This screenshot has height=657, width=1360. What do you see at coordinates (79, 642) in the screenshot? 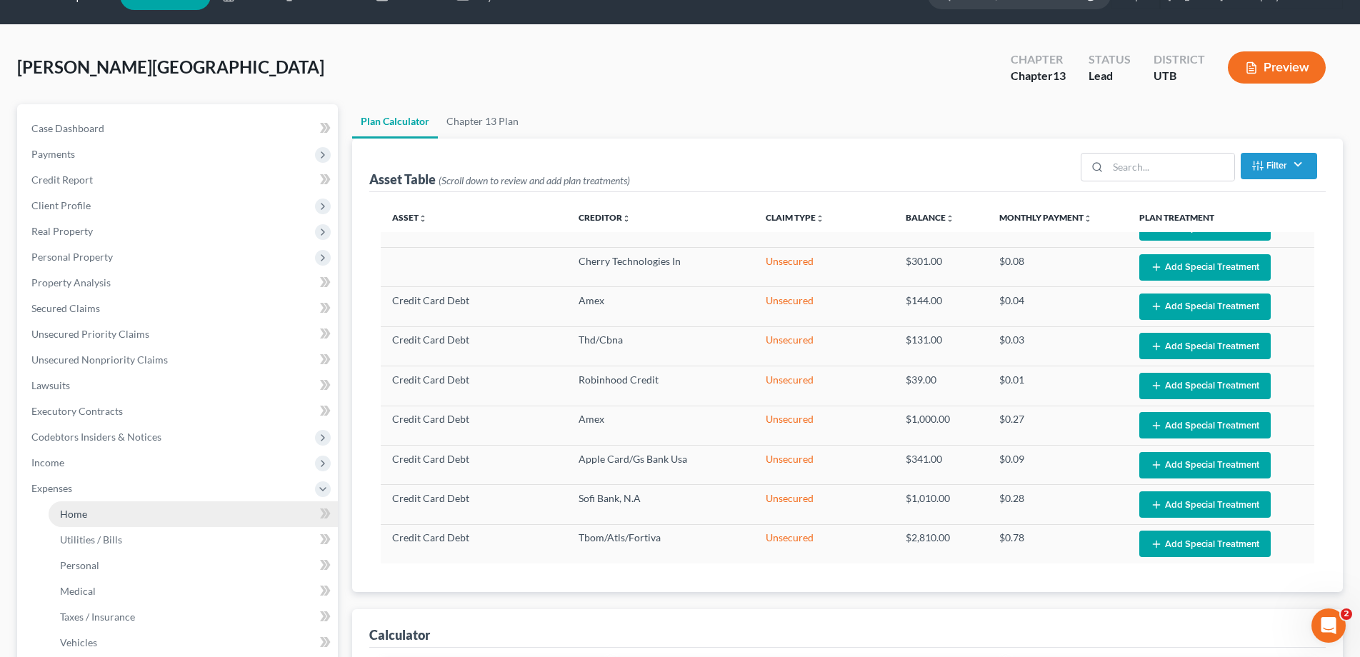
I see `span: Vehicles` at bounding box center [79, 642].